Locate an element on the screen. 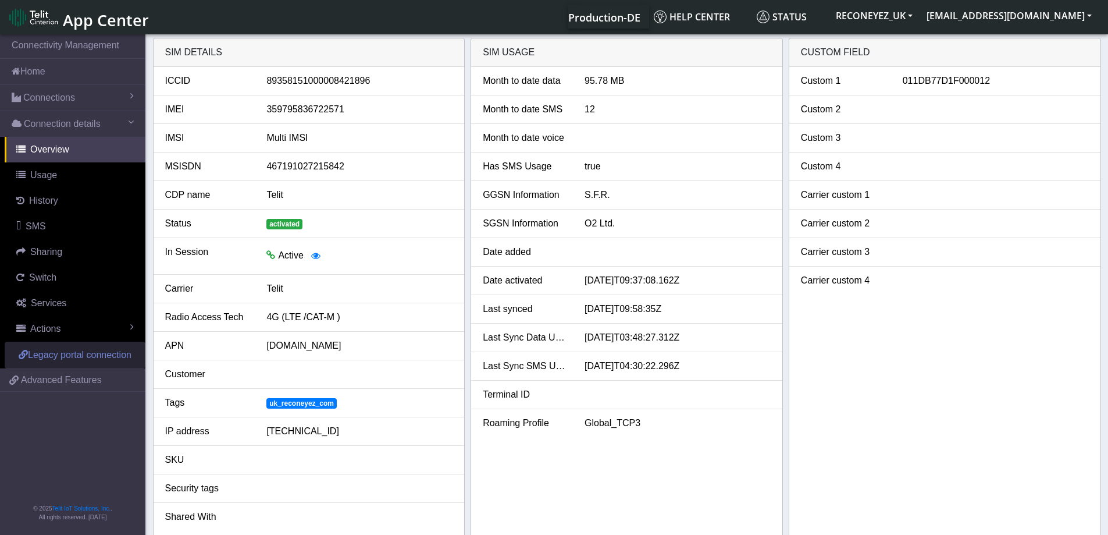 The image size is (1108, 535). div: Date activated is located at coordinates (525, 280).